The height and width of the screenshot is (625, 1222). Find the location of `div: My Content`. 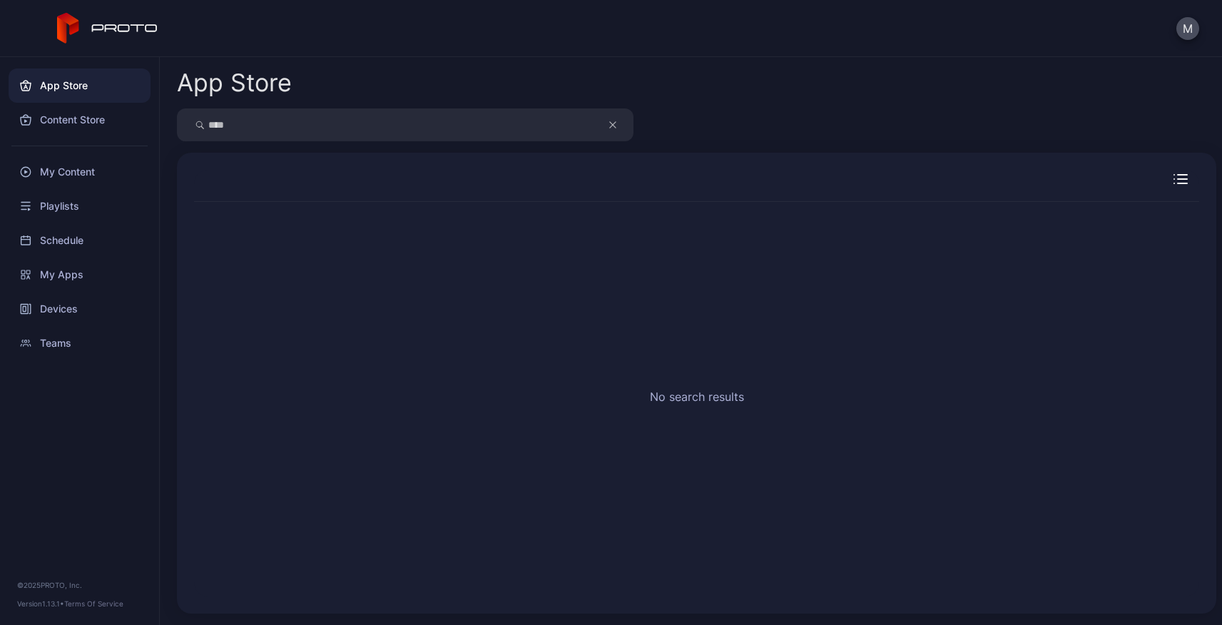

div: My Content is located at coordinates (79, 172).